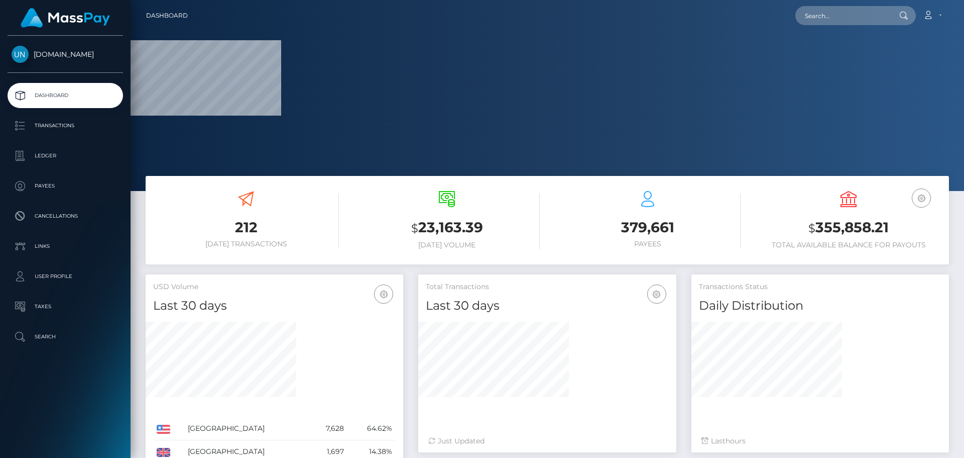 This screenshot has height=458, width=964. What do you see at coordinates (65, 156) in the screenshot?
I see `a: Ledger` at bounding box center [65, 156].